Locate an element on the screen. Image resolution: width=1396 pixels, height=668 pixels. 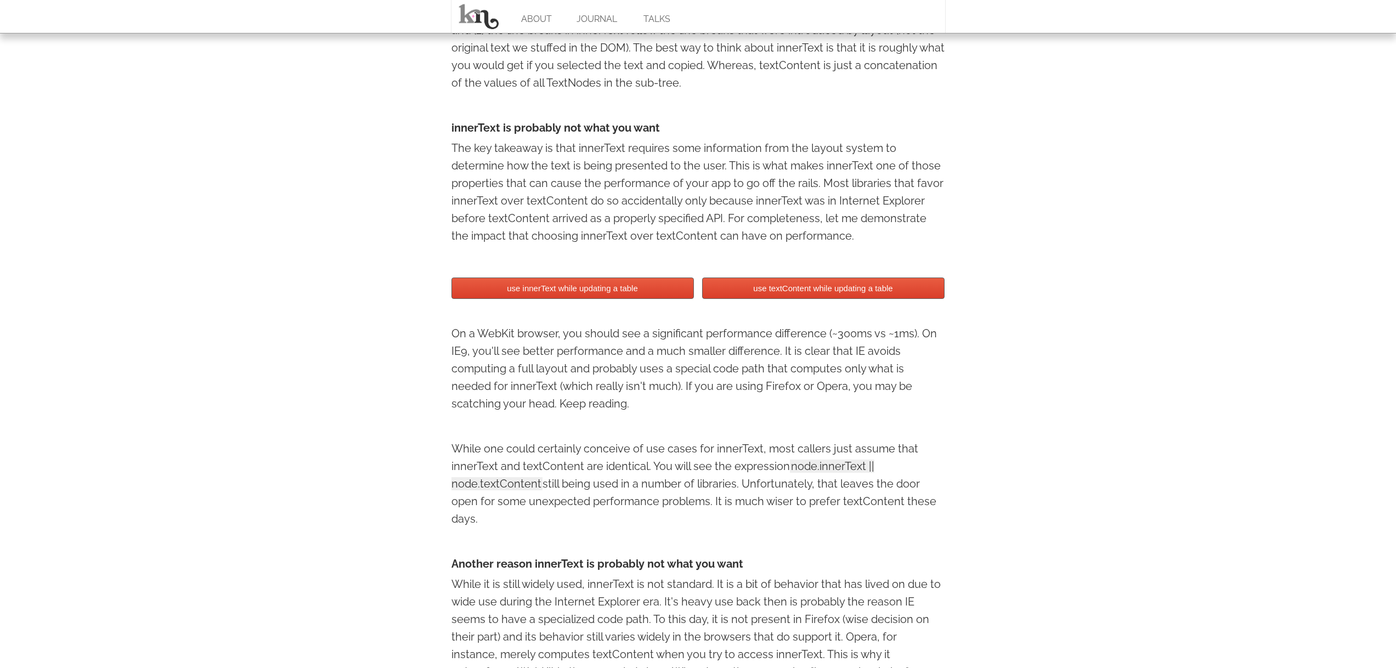
p: While one could certainly conceive of use cases for innerText, most callers just assume that inne... is located at coordinates (698, 484).